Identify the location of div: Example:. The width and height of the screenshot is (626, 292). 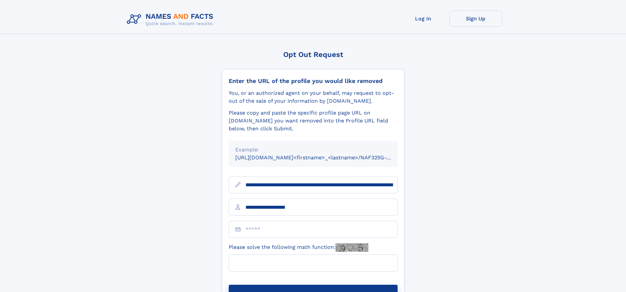
(313, 150).